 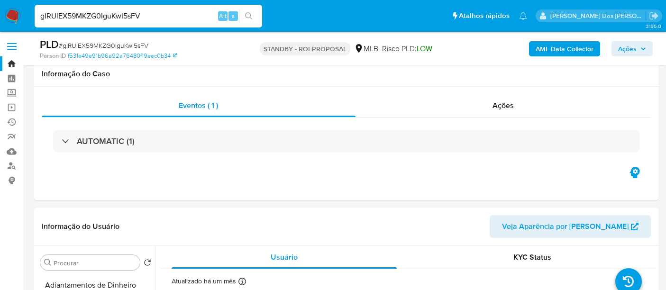 I want to click on button: Retornar ao pedido padrão, so click(x=147, y=264).